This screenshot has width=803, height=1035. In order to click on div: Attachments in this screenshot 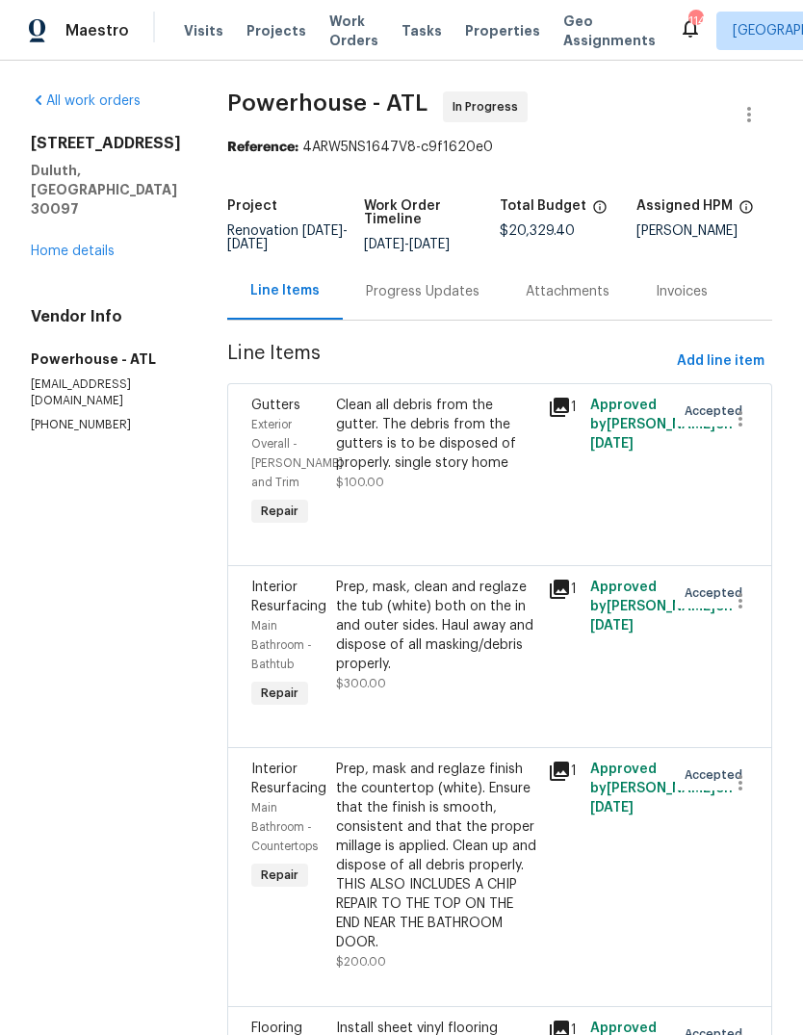, I will do `click(567, 292)`.